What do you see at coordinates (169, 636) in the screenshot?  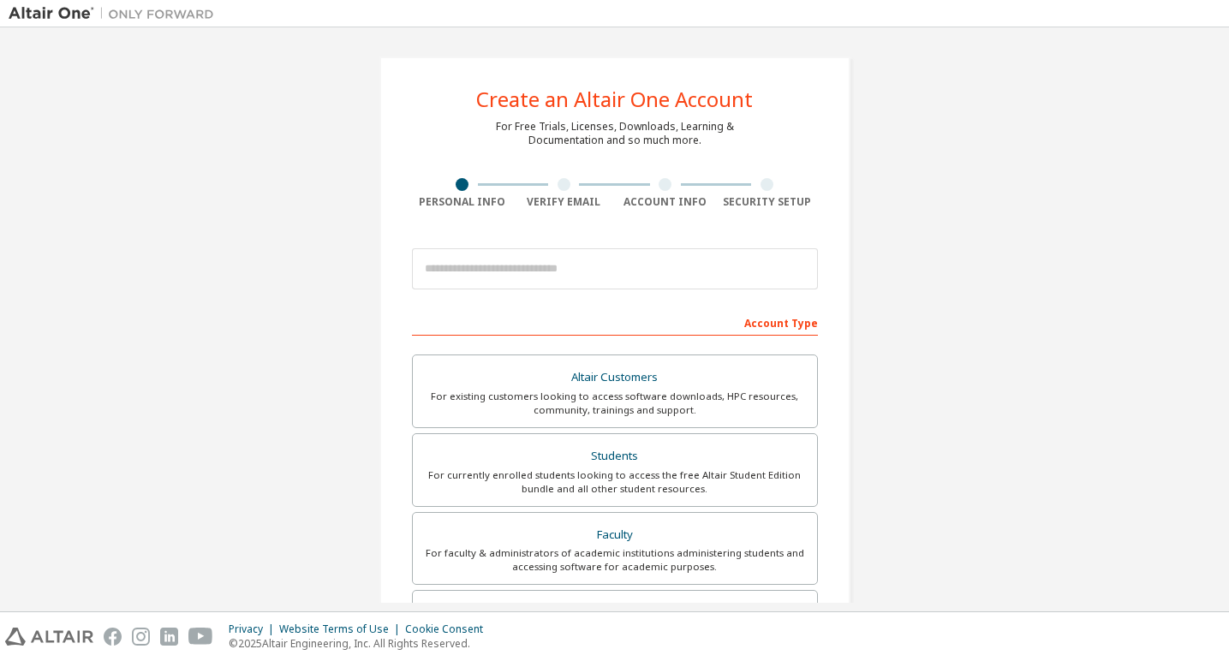 I see `img: linkedin.svg` at bounding box center [169, 636].